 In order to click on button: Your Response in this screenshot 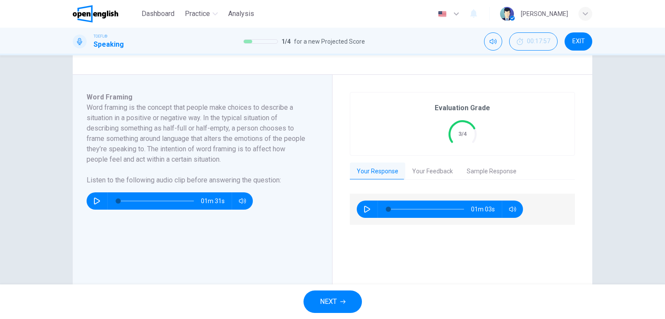, I will do `click(377, 172)`.